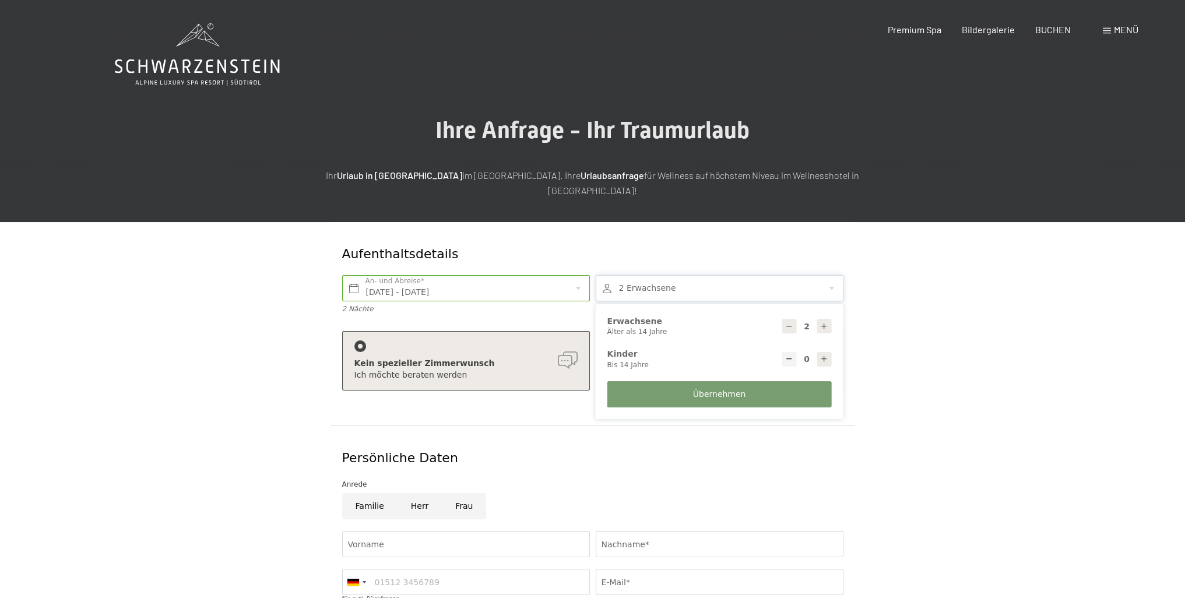  I want to click on div: Ich möchte beraten werden, so click(466, 376).